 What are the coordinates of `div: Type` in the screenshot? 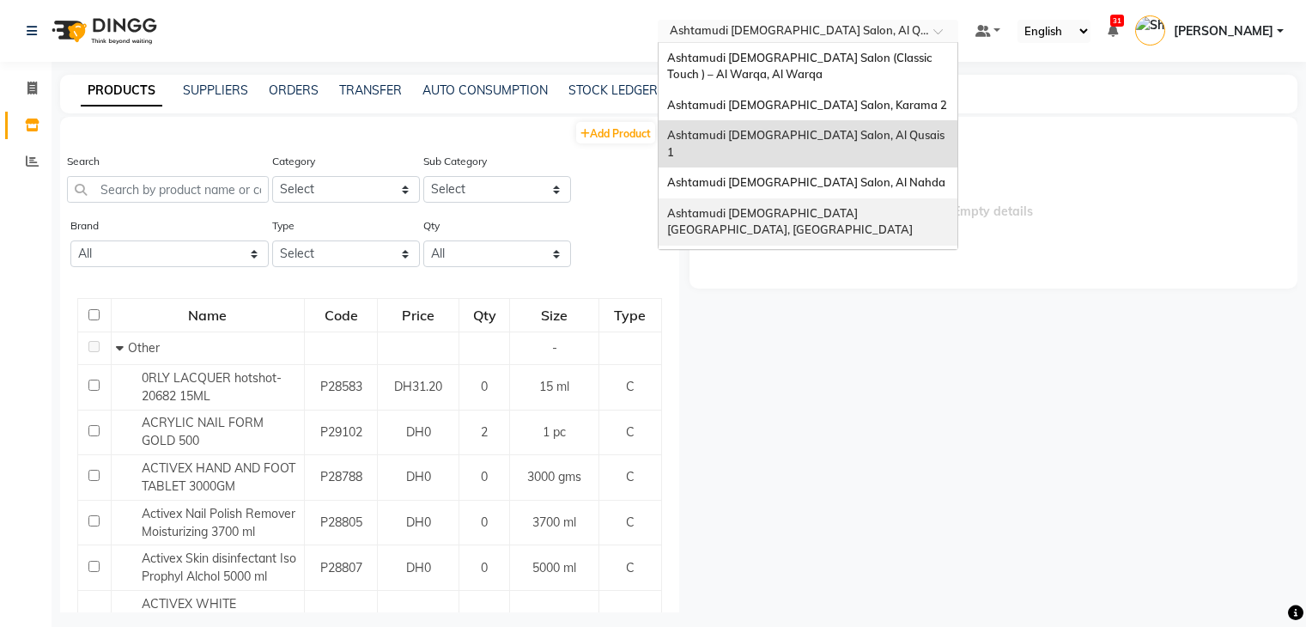 It's located at (630, 315).